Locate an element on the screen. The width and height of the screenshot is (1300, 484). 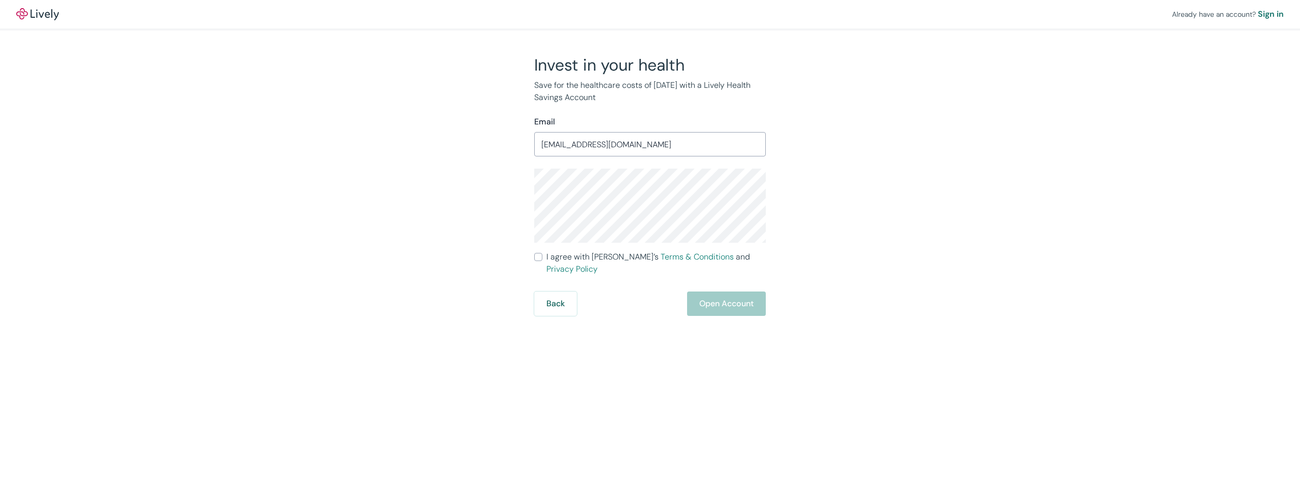
button: Back is located at coordinates (556, 304).